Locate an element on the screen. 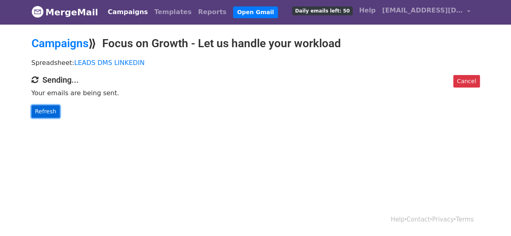  a: Terms is located at coordinates (464, 220).